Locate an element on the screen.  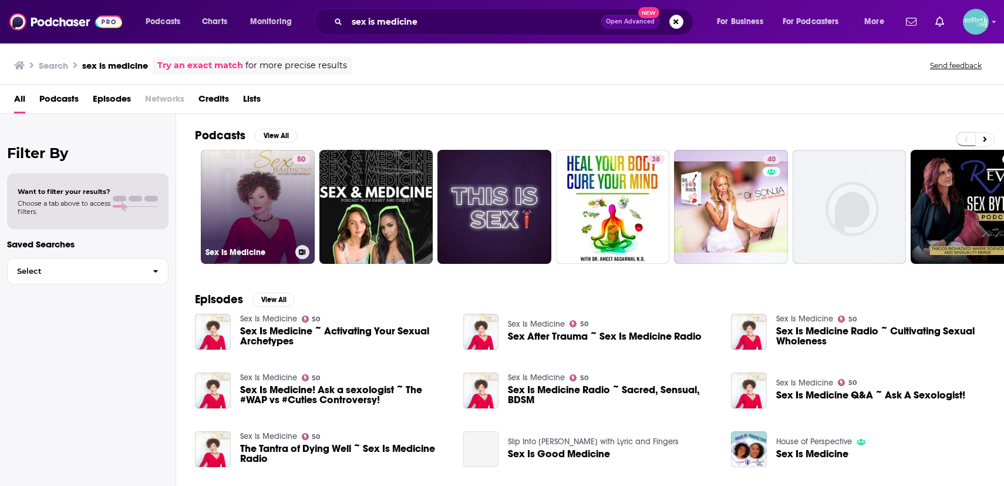
button: Select is located at coordinates (88, 271).